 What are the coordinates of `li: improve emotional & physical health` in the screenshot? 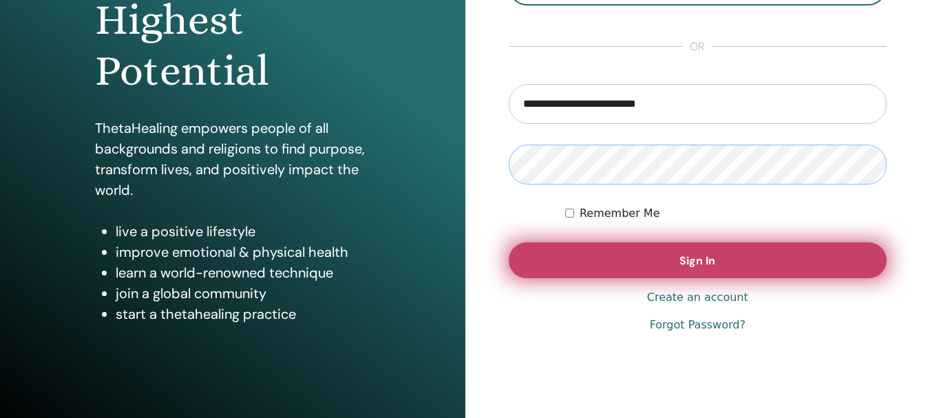 It's located at (243, 252).